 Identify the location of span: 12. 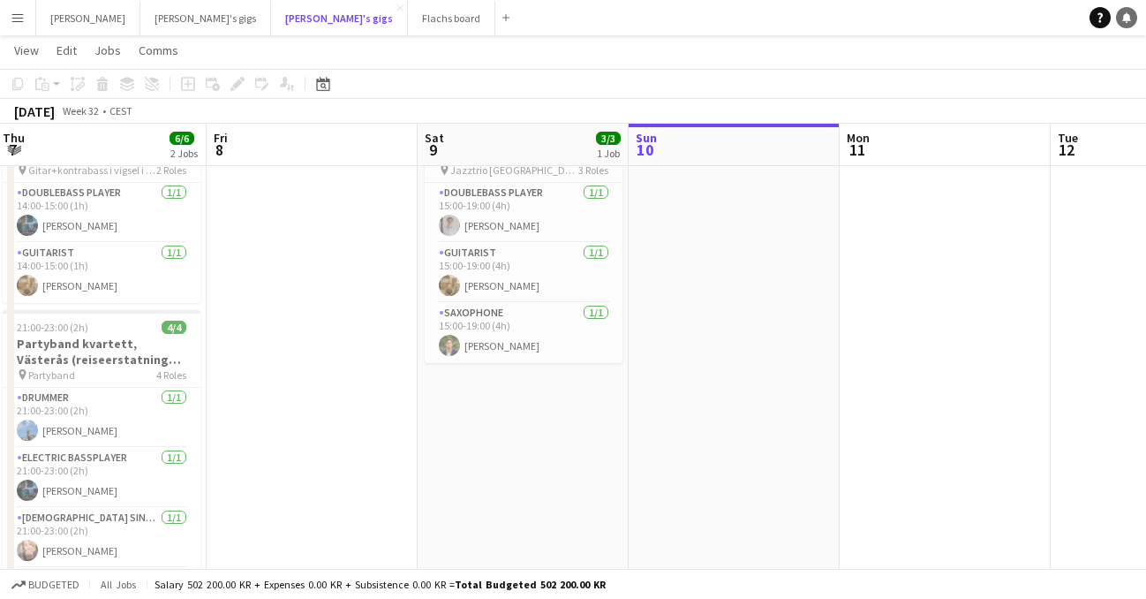
(1067, 149).